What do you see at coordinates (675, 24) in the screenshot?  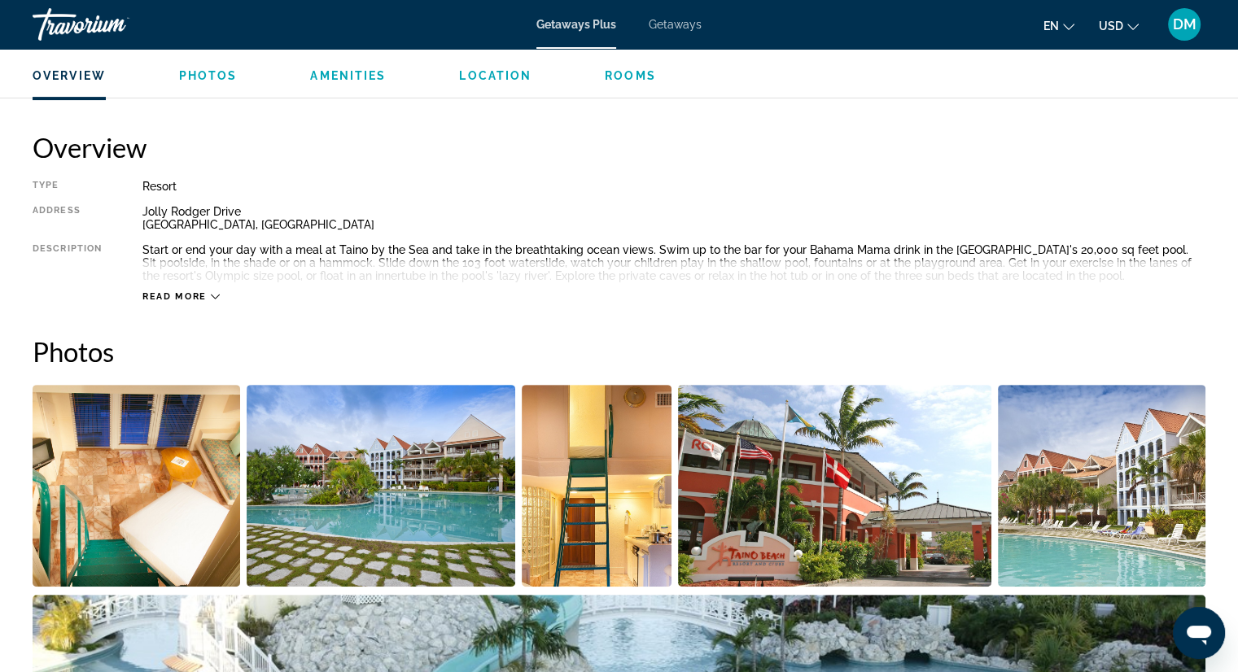 I see `a: Getaways` at bounding box center [675, 24].